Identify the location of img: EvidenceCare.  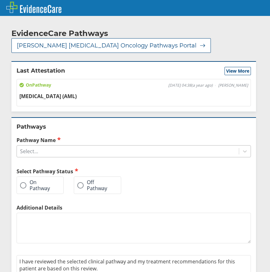
(34, 7).